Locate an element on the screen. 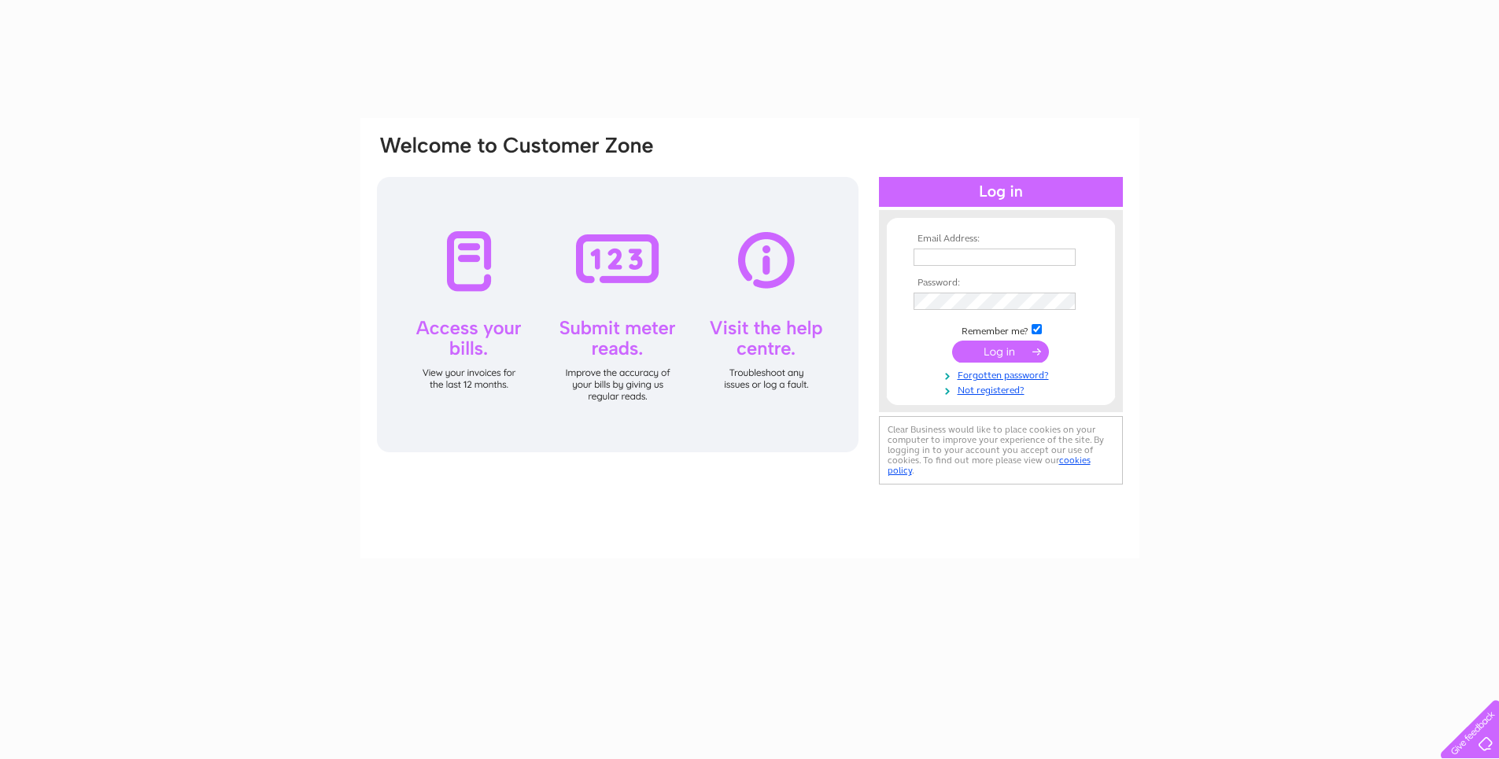 This screenshot has width=1499, height=759. th: Email Address: is located at coordinates (1001, 239).